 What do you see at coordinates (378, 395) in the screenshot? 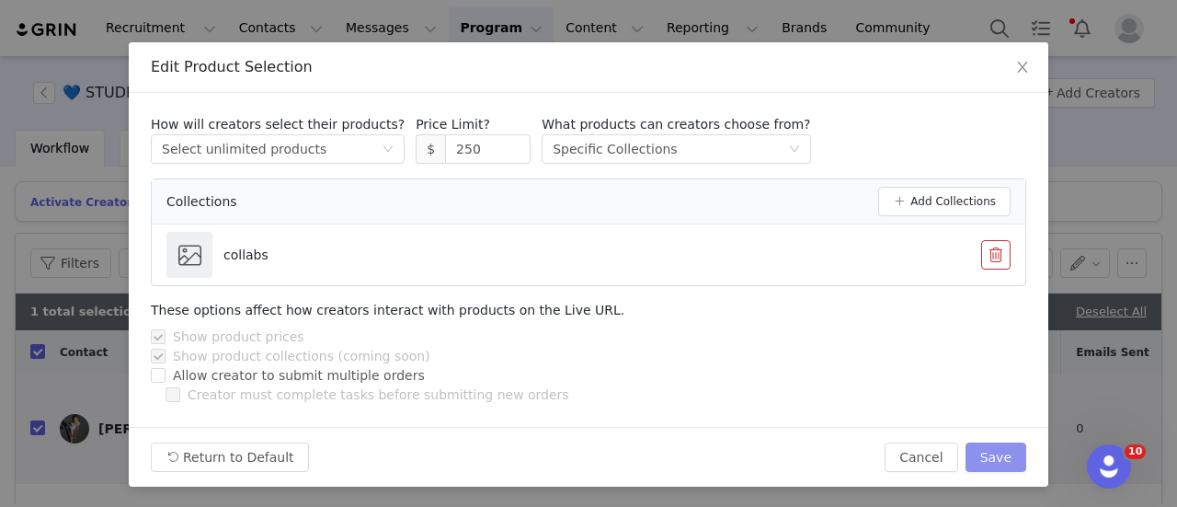
I see `span: Creator must complete tasks before submitting new orders` at bounding box center [378, 395].